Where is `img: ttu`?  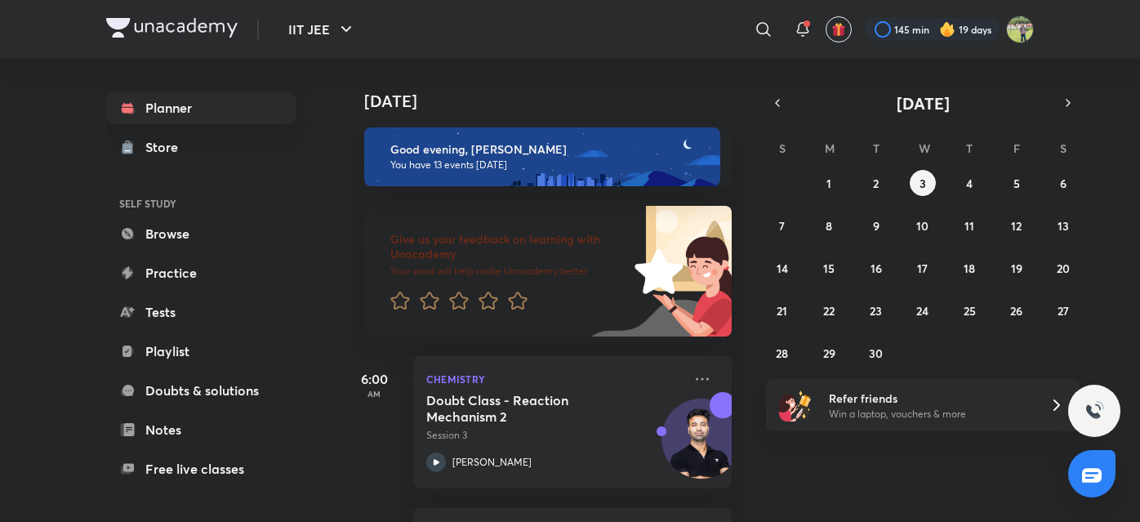
img: ttu is located at coordinates (1094, 411).